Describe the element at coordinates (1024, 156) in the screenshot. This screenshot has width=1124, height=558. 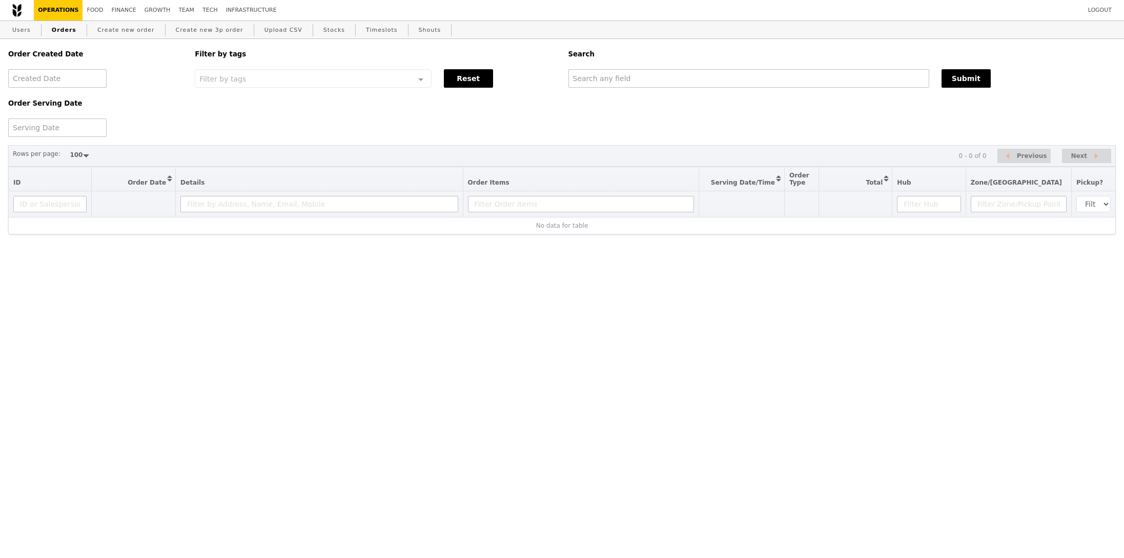
I see `button: Previous` at that location.